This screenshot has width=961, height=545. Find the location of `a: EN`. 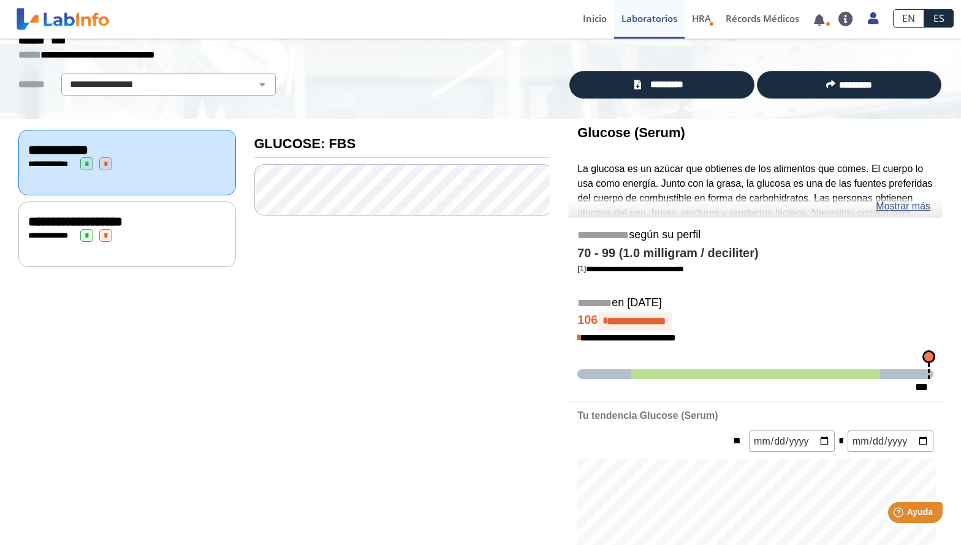

a: EN is located at coordinates (908, 18).